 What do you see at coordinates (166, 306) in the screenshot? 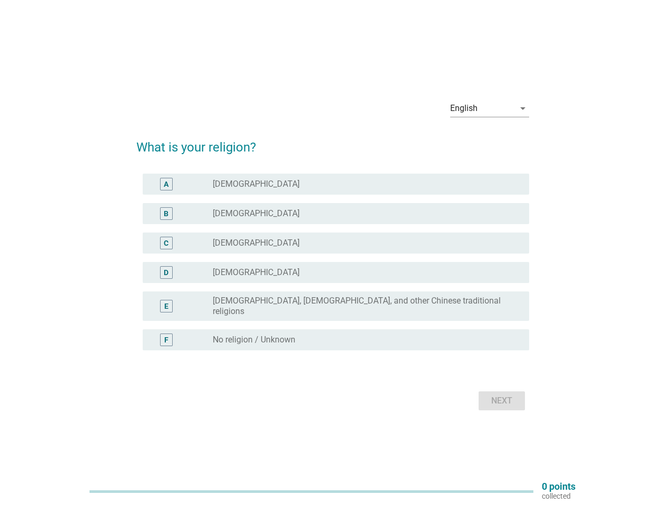
I see `div: E` at bounding box center [166, 306].